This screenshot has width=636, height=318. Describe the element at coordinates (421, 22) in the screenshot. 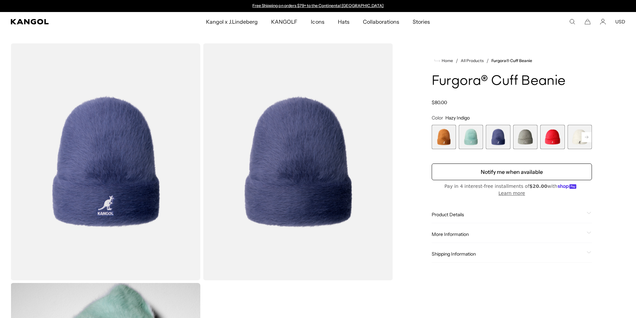

I see `a: Stories` at that location.